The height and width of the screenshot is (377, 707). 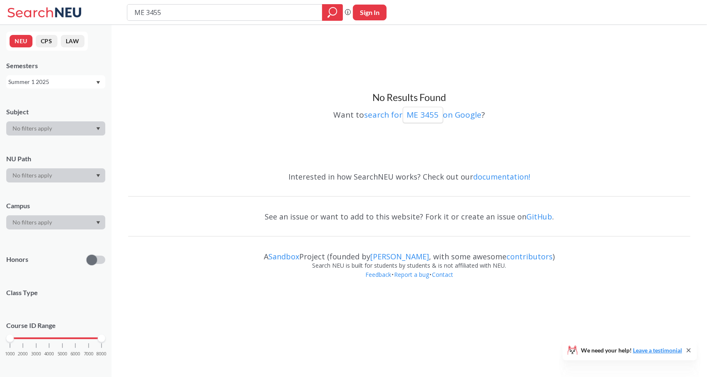 I want to click on p: ME 3455, so click(x=423, y=115).